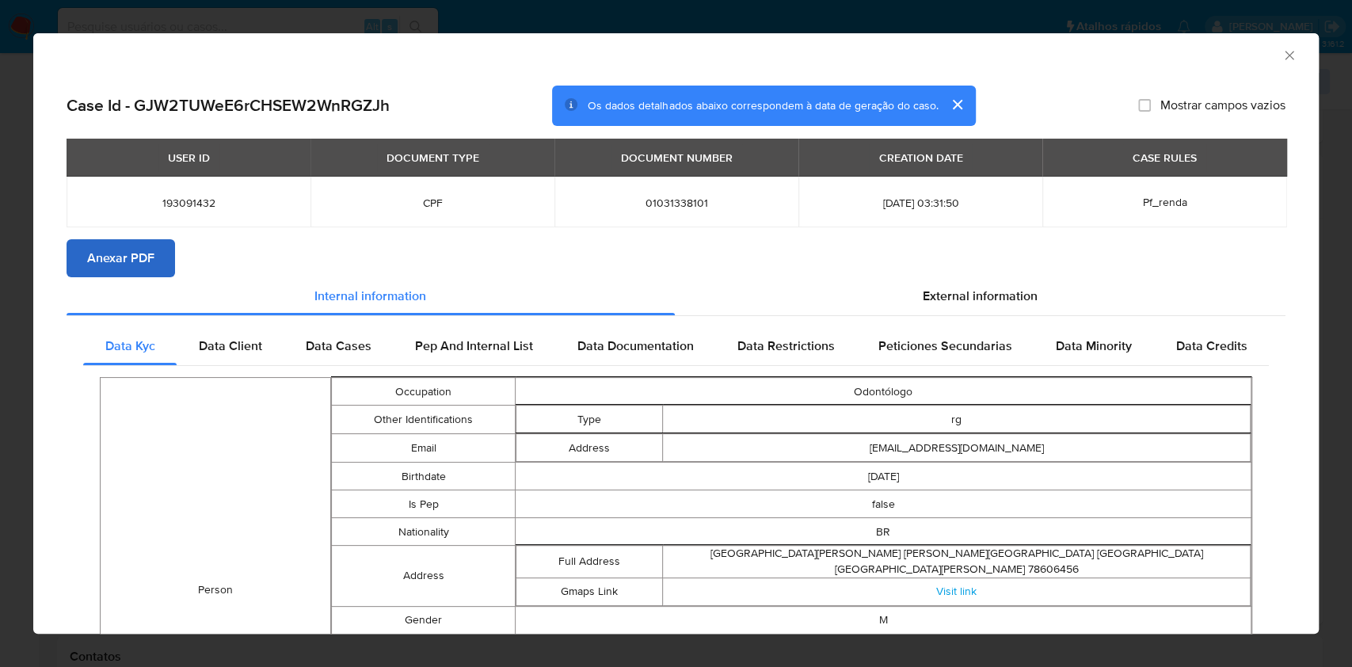 This screenshot has width=1352, height=667. Describe the element at coordinates (120, 258) in the screenshot. I see `span: Anexar PDF` at that location.